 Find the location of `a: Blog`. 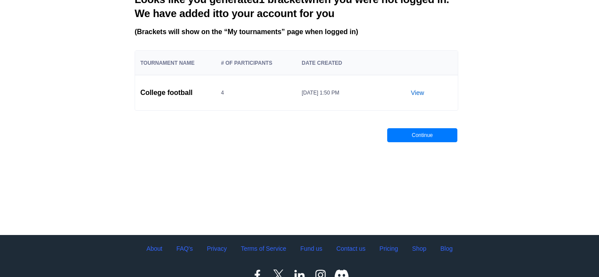

a: Blog is located at coordinates (446, 249).